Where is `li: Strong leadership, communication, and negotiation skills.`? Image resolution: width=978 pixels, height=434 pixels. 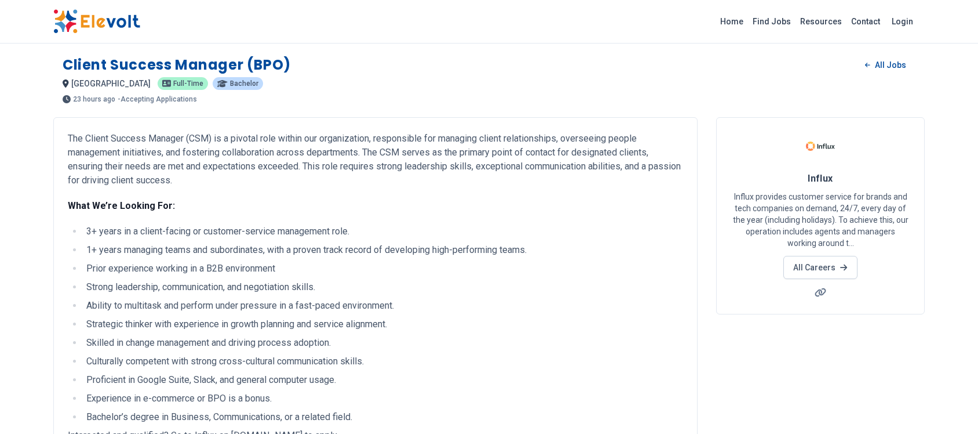
li: Strong leadership, communication, and negotiation skills. is located at coordinates (383, 287).